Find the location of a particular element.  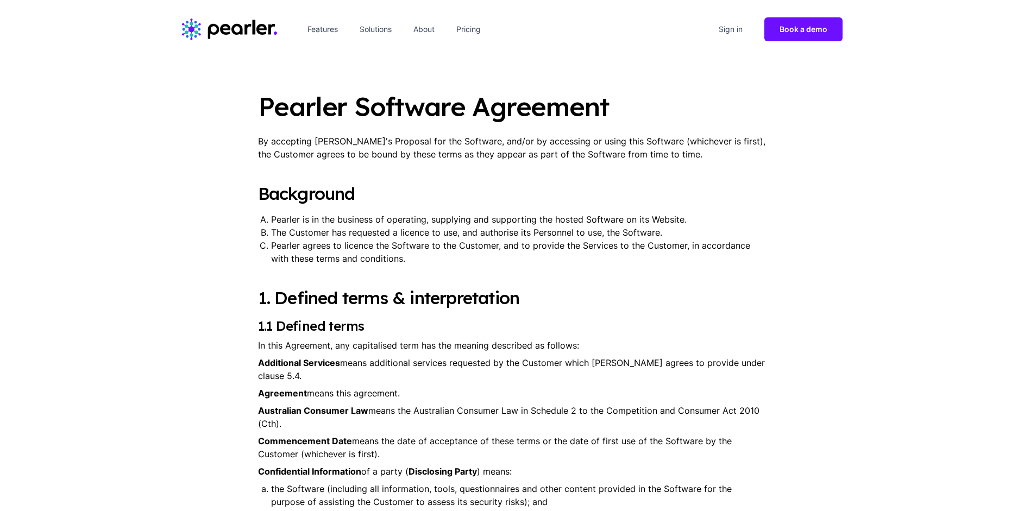

a: Solutions is located at coordinates (375, 29).